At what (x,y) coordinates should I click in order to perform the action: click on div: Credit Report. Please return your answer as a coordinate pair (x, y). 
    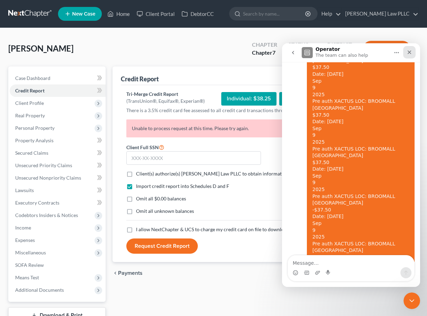
    Looking at the image, I should click on (140, 79).